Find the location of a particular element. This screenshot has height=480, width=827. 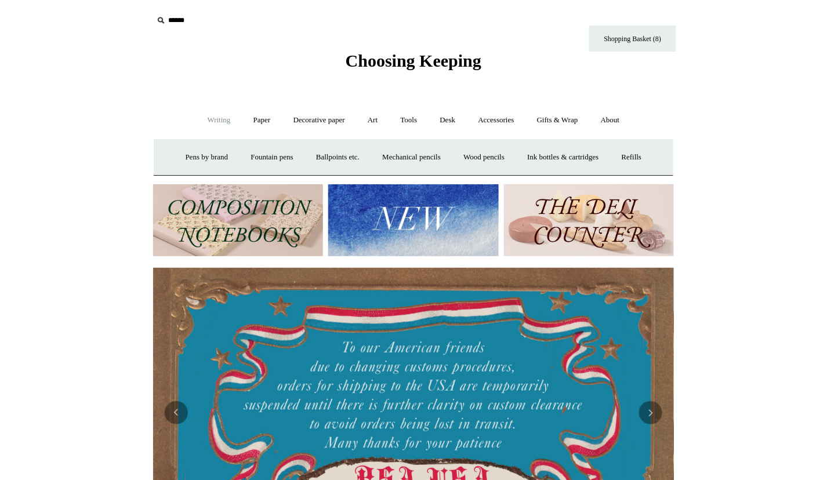

a: Choosing Keeping is located at coordinates (414, 64).